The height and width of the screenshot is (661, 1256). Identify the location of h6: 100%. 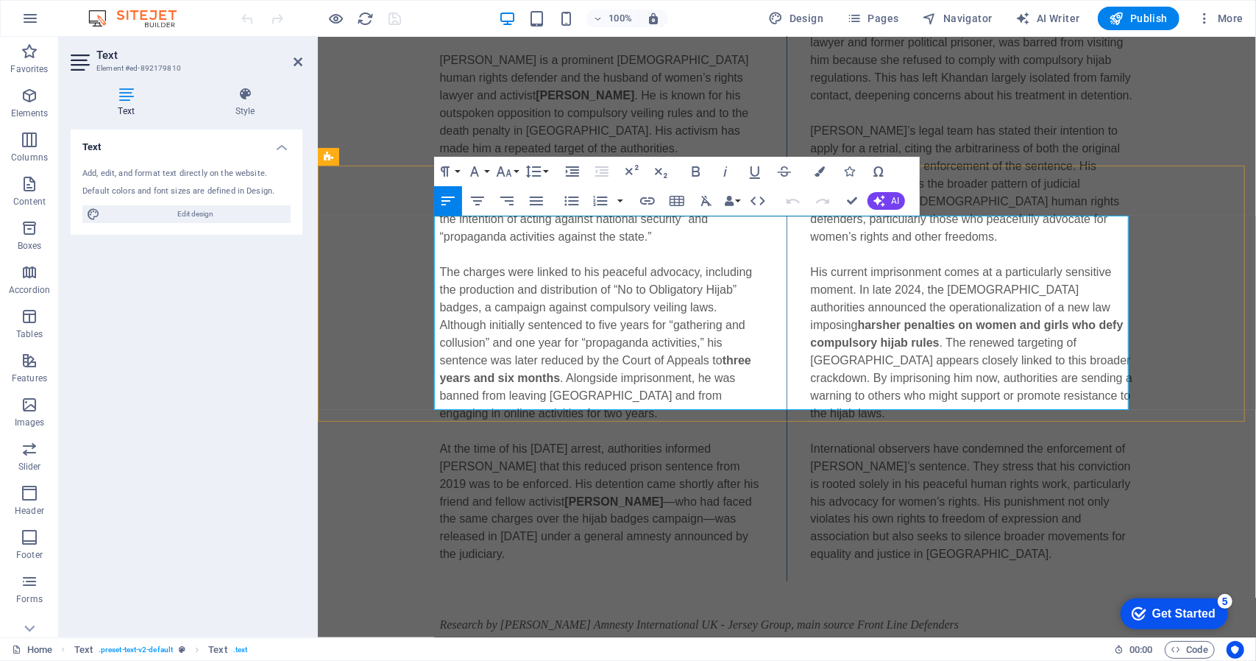
(620, 18).